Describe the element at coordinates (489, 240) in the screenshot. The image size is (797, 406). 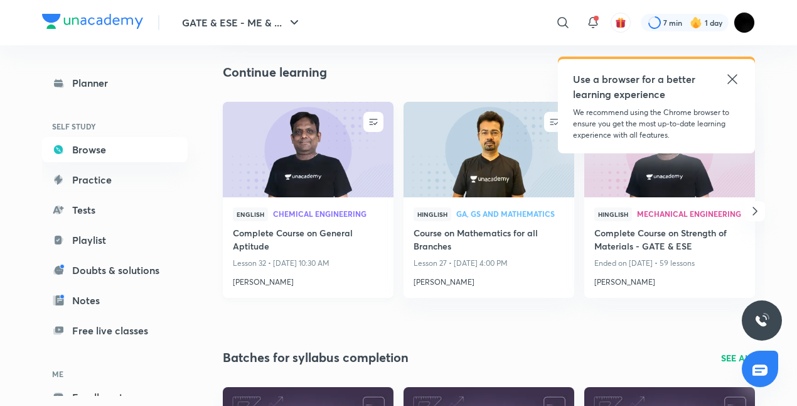
I see `h4: Course on Mathematics for all Branches` at that location.